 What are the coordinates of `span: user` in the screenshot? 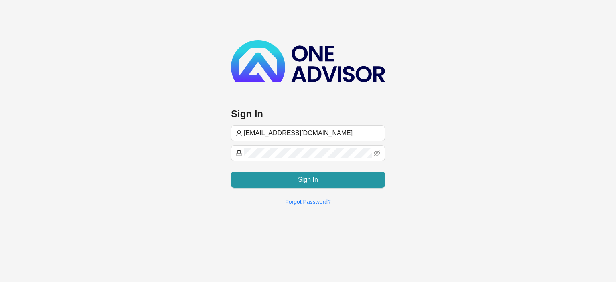 It's located at (239, 133).